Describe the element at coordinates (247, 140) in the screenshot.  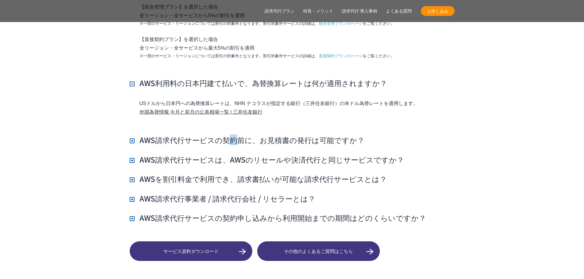
I see `h3: AWS請求代行サービスの契約前に、お見積書の発行は可能ですか？` at that location.